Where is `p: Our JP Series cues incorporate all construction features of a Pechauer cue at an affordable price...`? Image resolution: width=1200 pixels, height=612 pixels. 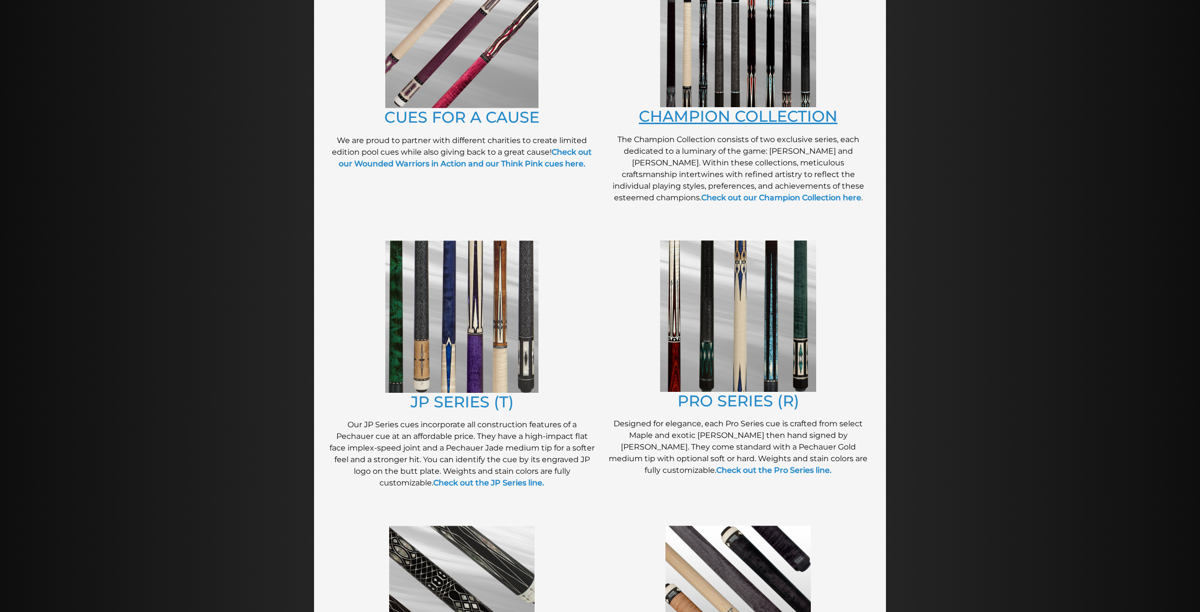
p: Our JP Series cues incorporate all construction features of a Pechauer cue at an affordable price... is located at coordinates (462, 454).